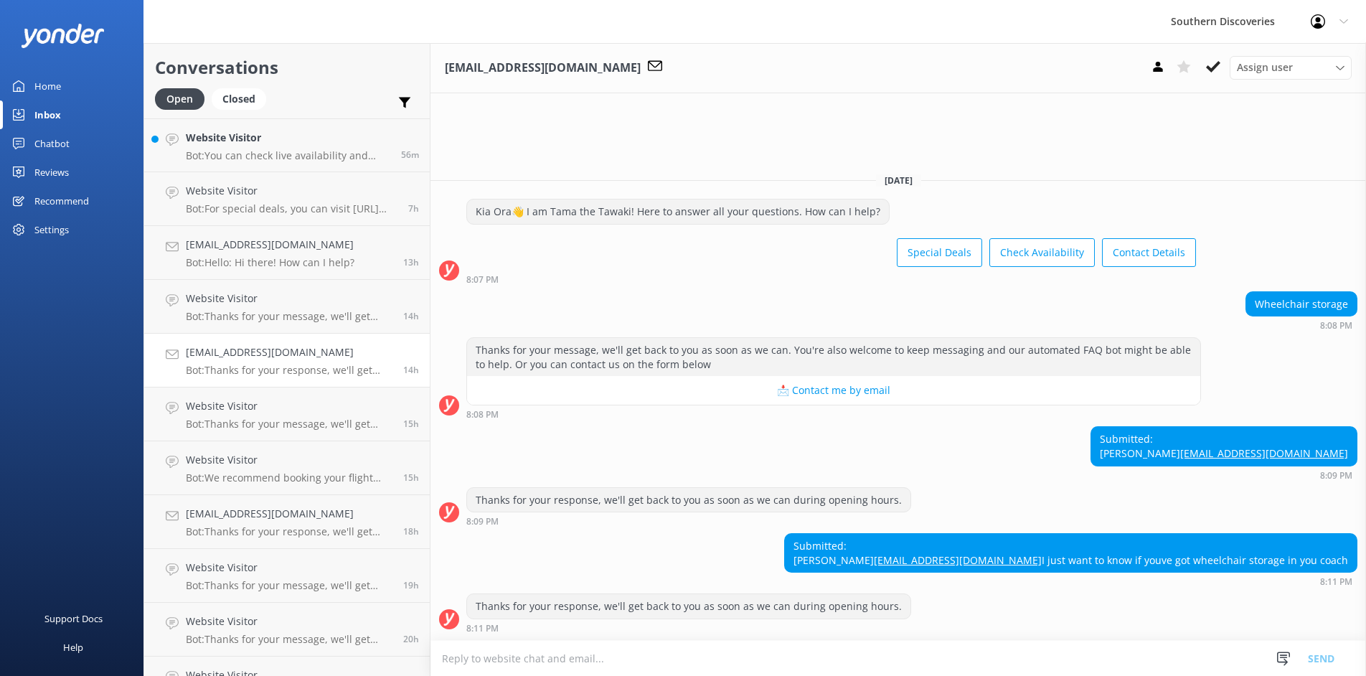 This screenshot has width=1366, height=676. What do you see at coordinates (287, 67) in the screenshot?
I see `h2: Conversations` at bounding box center [287, 67].